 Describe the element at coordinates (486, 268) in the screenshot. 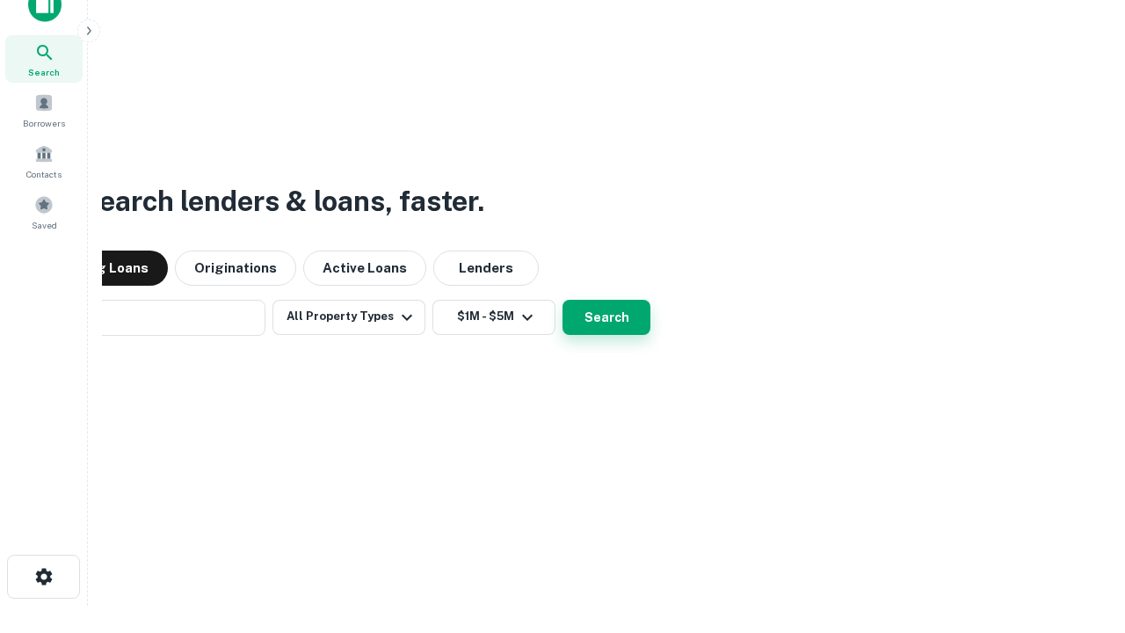

I see `button: Lenders` at that location.